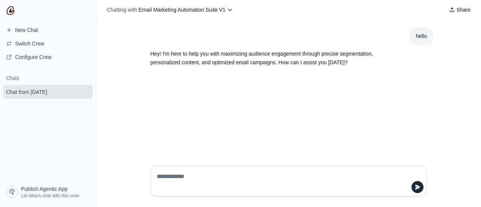  Describe the element at coordinates (460, 10) in the screenshot. I see `button: Share` at that location.